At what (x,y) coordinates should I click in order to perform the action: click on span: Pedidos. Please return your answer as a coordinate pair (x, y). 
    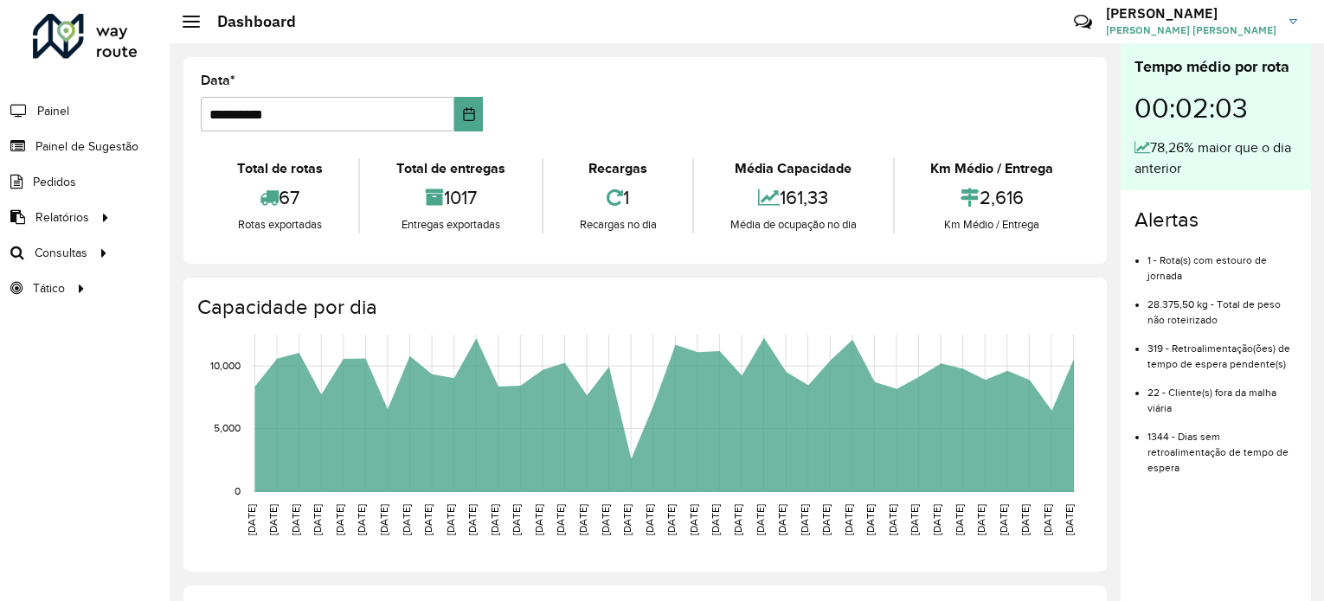
    Looking at the image, I should click on (55, 182).